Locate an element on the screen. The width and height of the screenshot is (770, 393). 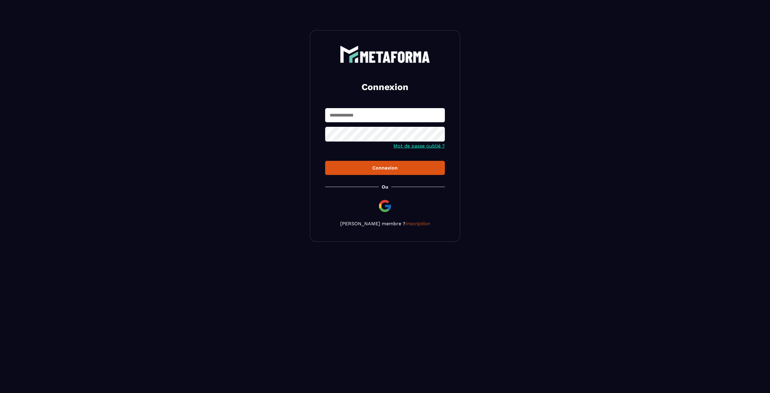
a: logo is located at coordinates (385, 54).